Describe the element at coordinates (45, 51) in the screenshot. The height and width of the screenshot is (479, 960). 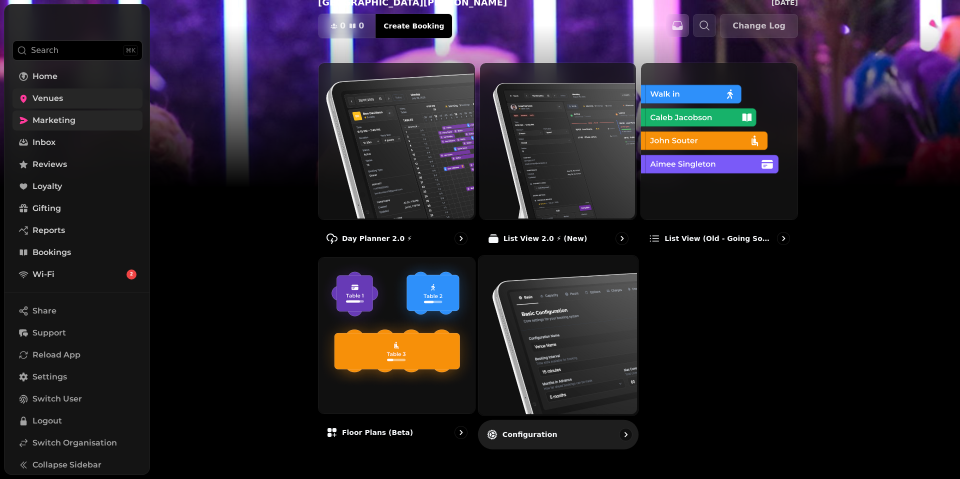
I see `p: Search` at that location.